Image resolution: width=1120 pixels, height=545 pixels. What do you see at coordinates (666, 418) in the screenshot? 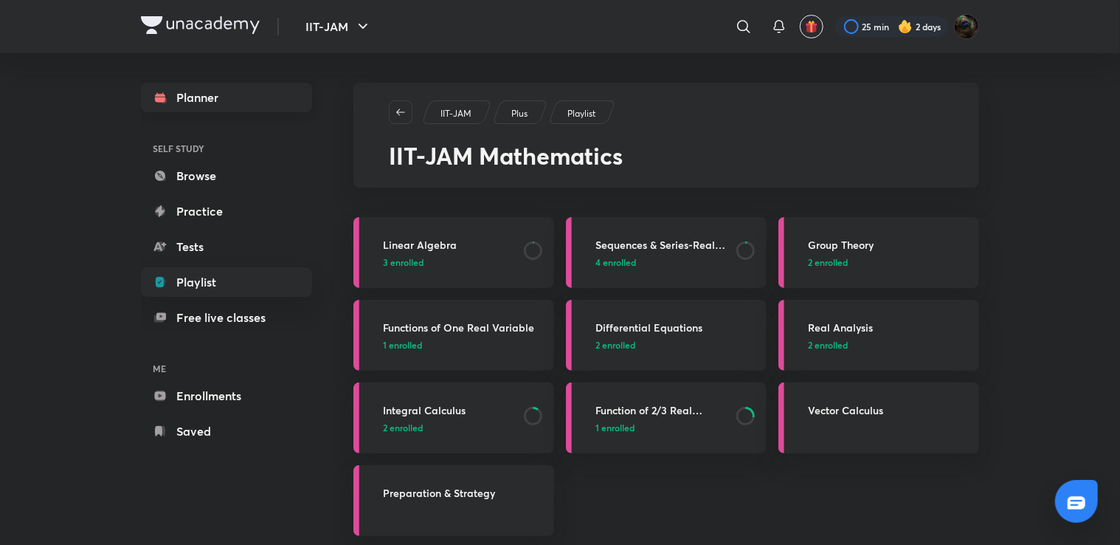
I see `a: Function of 2/3 Real Variables1 enrolled` at bounding box center [666, 418].